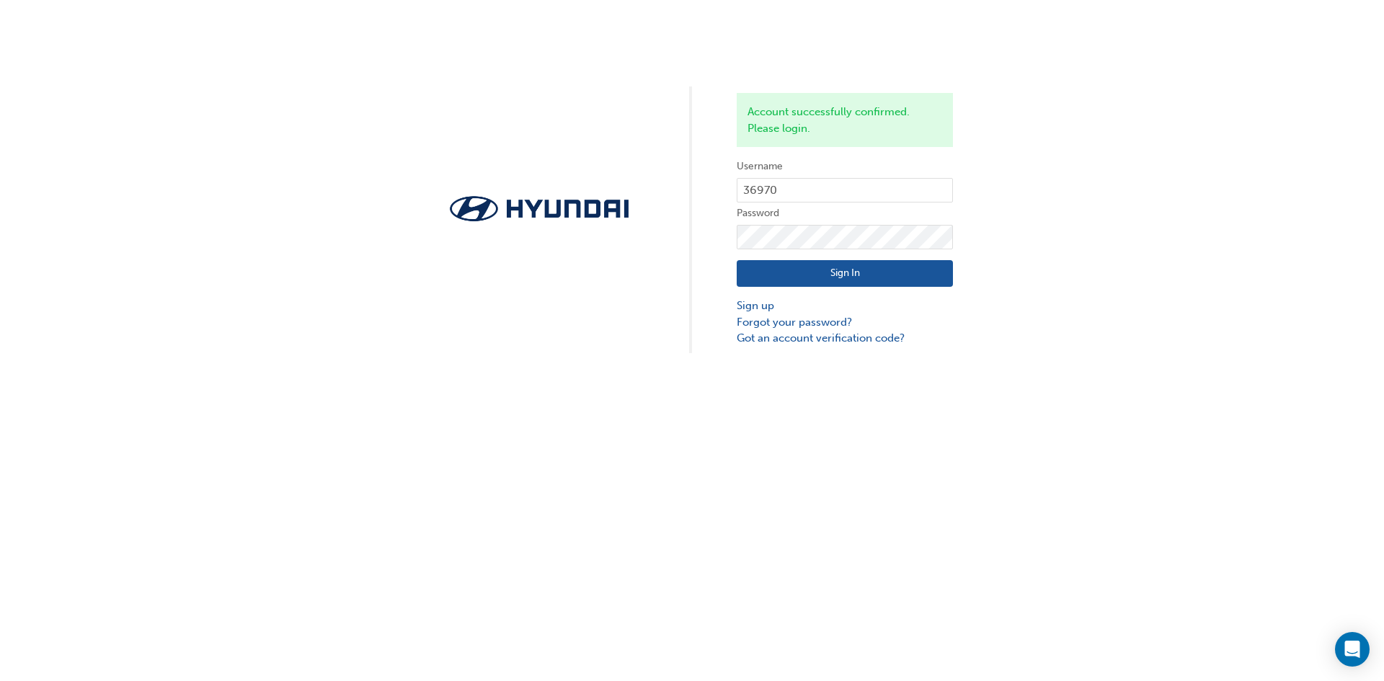 The width and height of the screenshot is (1384, 681). What do you see at coordinates (539, 208) in the screenshot?
I see `img: Trak` at bounding box center [539, 208].